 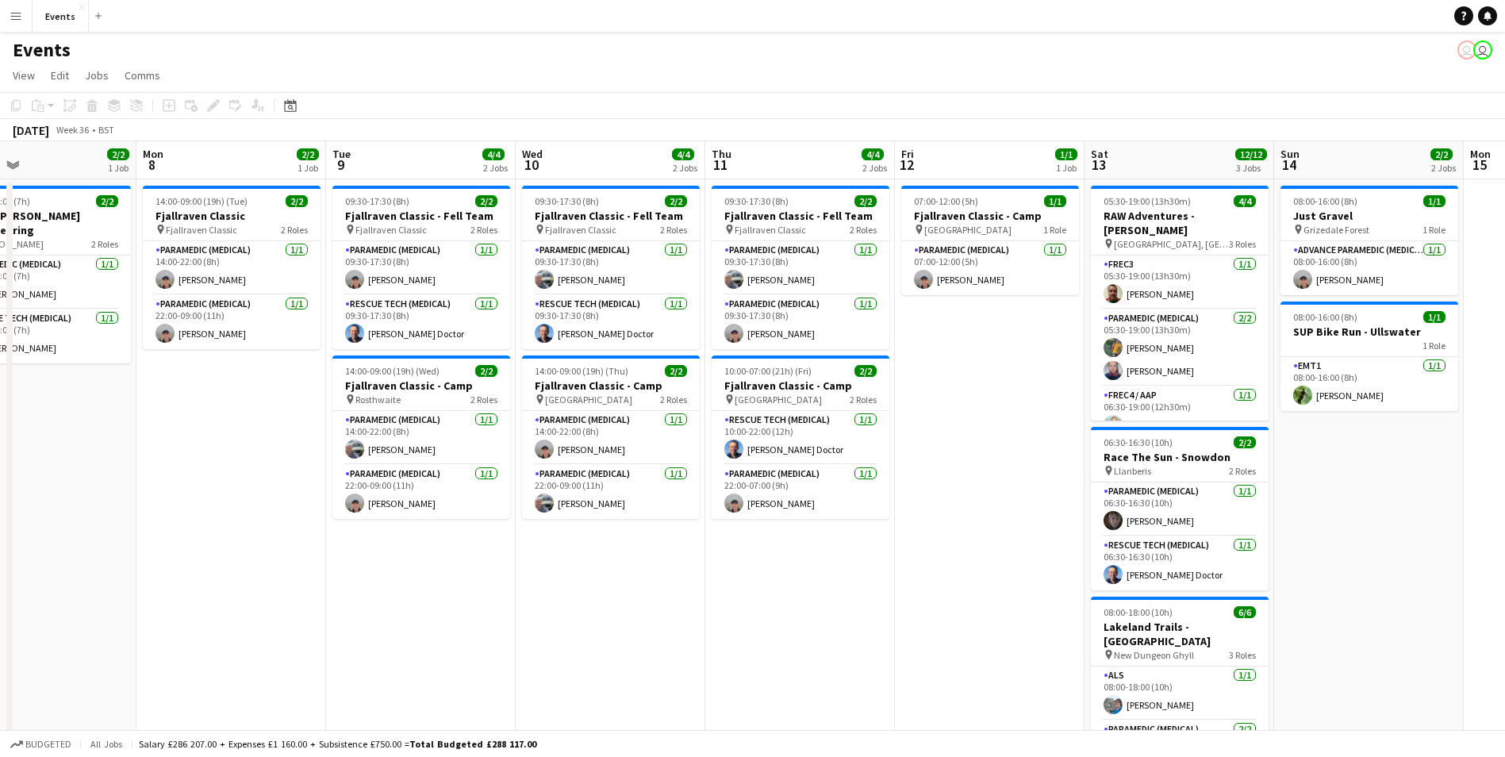 I want to click on span: View, so click(x=24, y=75).